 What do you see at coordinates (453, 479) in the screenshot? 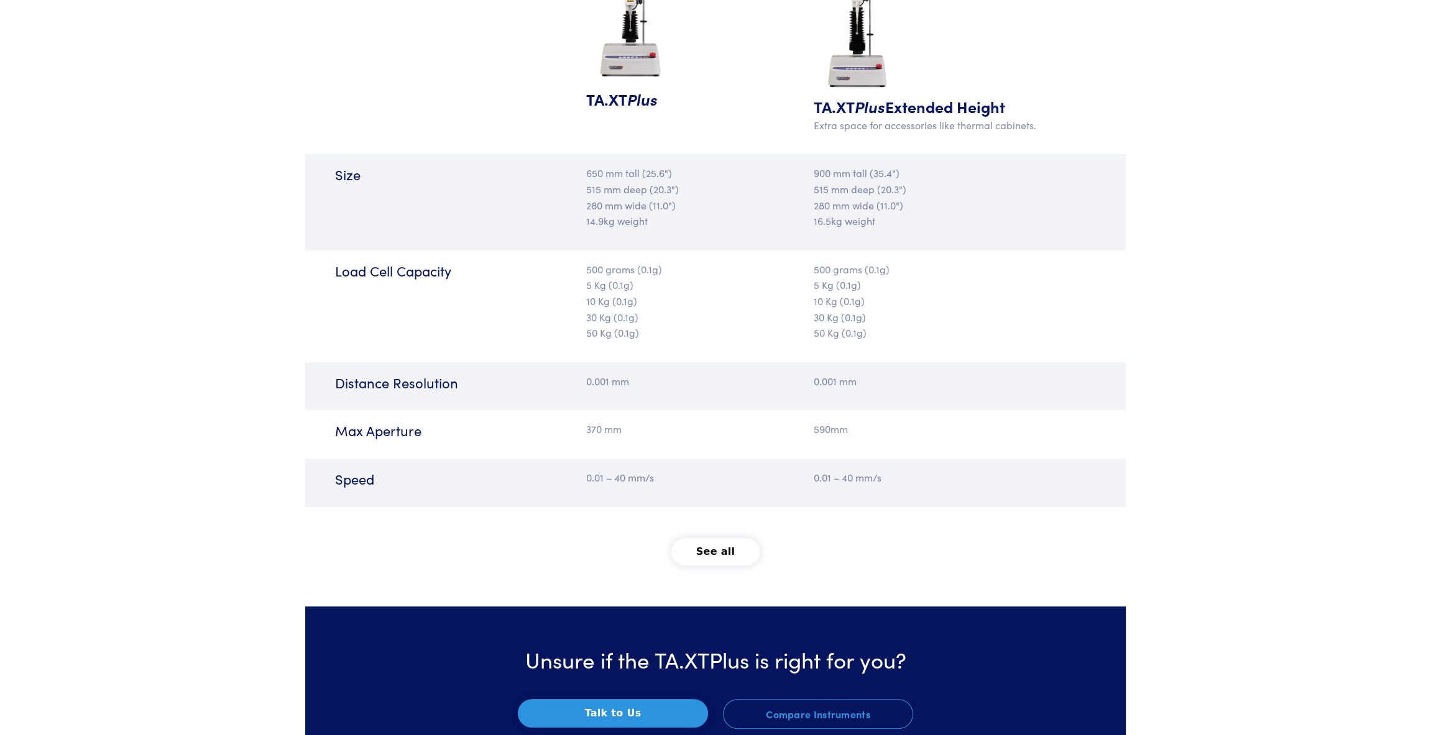
I see `h6: Speed` at bounding box center [453, 479].